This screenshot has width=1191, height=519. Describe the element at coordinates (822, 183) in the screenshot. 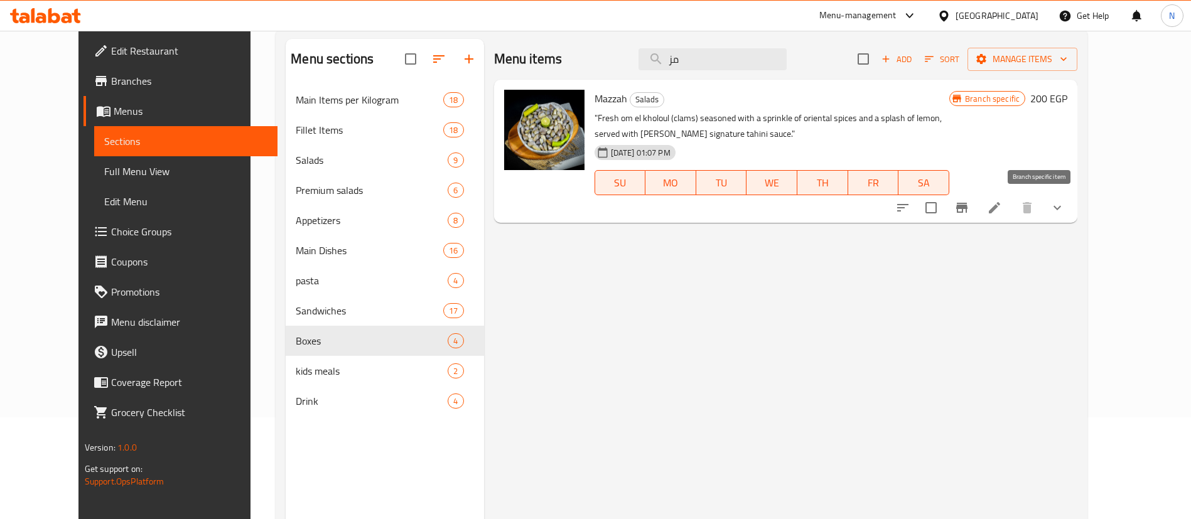

I see `button: TH` at that location.